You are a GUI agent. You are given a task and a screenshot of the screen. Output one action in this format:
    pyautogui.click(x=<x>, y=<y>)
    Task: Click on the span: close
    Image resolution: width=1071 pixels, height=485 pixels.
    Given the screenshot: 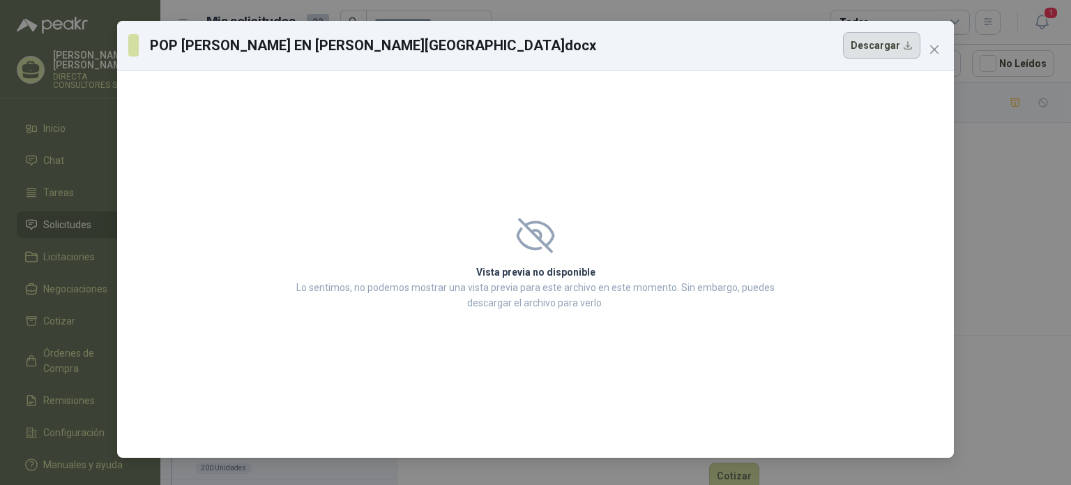 What is the action you would take?
    pyautogui.click(x=935, y=50)
    